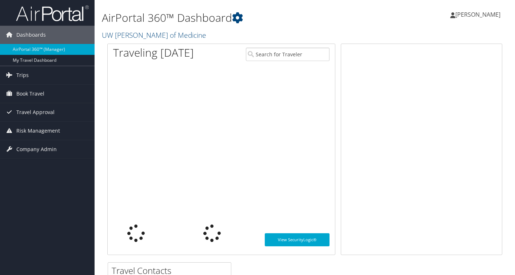 The height and width of the screenshot is (275, 515). I want to click on input: Search for Traveler, so click(287, 54).